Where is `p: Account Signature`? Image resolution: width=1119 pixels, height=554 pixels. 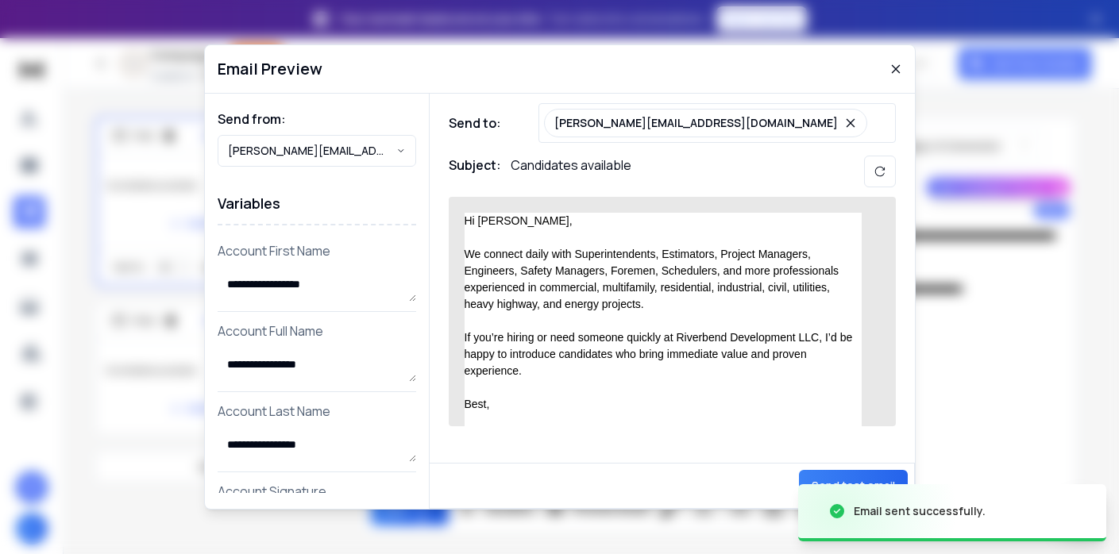
p: Account Signature is located at coordinates (317, 492).